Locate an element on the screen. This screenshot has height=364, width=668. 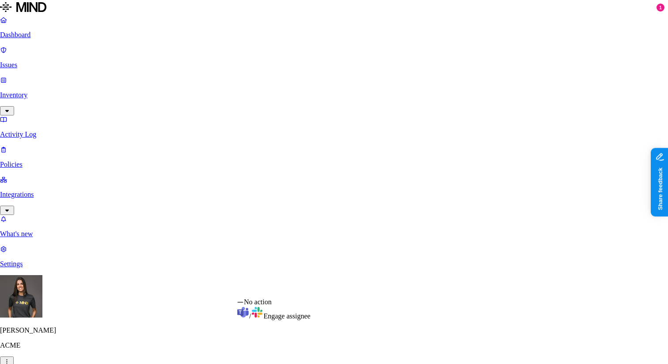
span: No action is located at coordinates (258, 301).